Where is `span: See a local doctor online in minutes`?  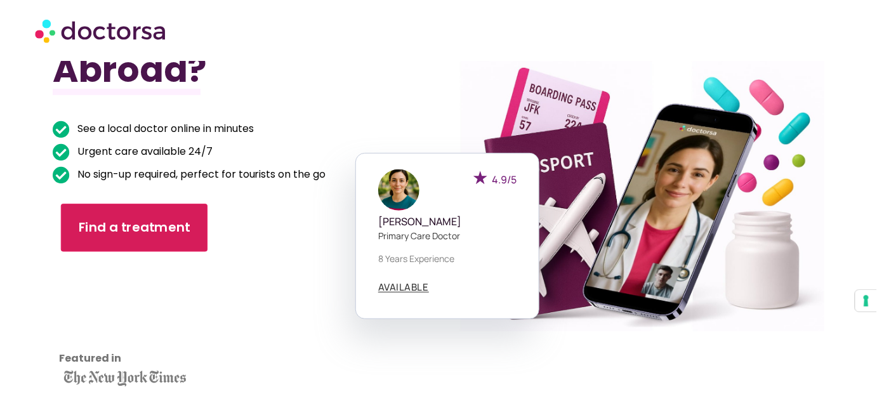 span: See a local doctor online in minutes is located at coordinates (164, 129).